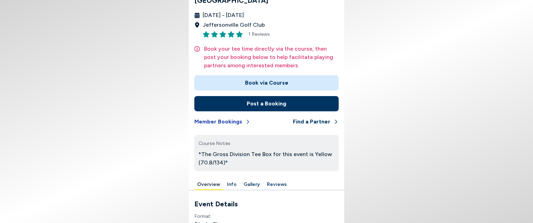 This screenshot has height=223, width=533. I want to click on button: Overview, so click(209, 185).